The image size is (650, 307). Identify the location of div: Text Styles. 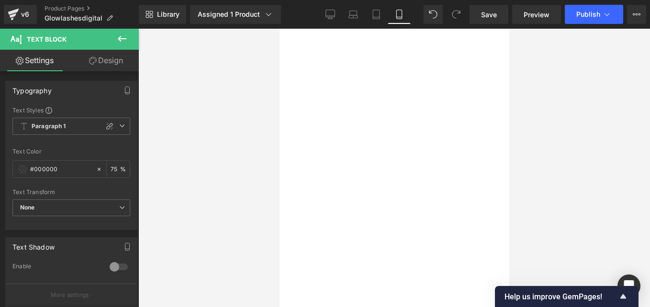
(71, 110).